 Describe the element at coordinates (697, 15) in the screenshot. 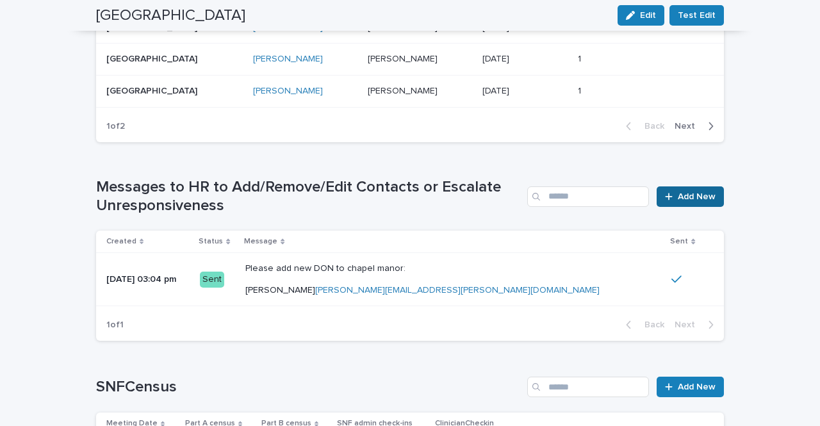

I see `button: Test Edit` at that location.